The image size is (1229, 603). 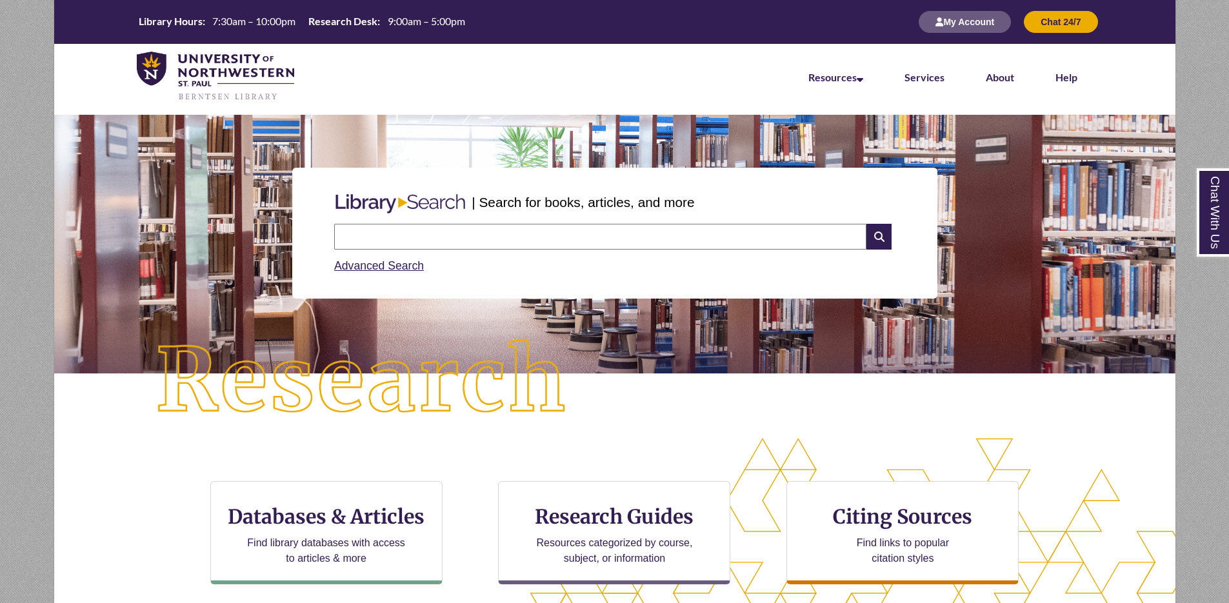 What do you see at coordinates (903, 551) in the screenshot?
I see `p: Find links to popular citation styles` at bounding box center [903, 551].